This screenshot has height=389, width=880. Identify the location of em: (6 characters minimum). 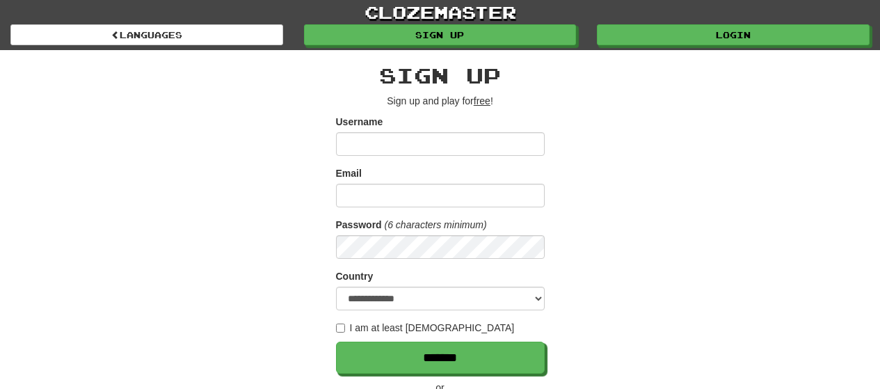
(435, 225).